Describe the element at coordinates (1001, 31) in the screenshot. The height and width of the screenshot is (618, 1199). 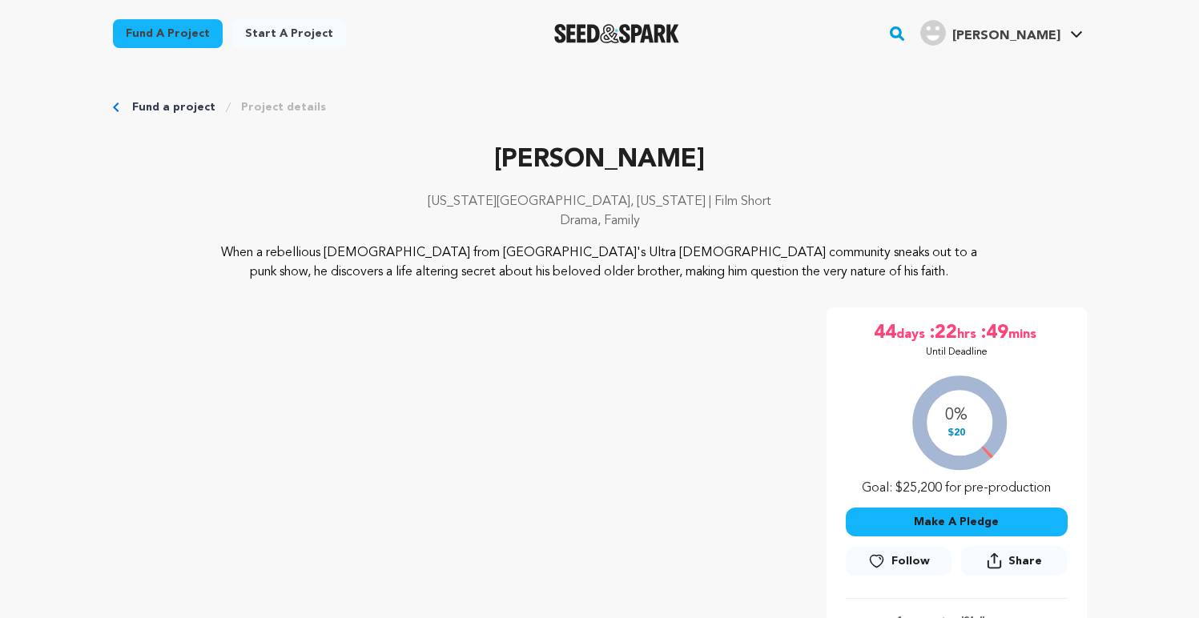
I see `a: Joey S.'s Profile` at that location.